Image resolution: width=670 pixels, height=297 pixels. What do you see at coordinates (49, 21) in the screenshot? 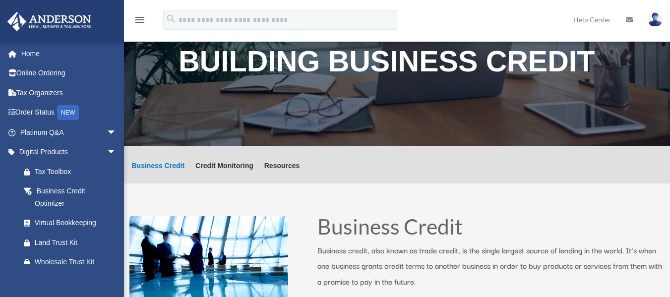
I see `img: Anderson Advisors Platinum Portal` at bounding box center [49, 21].